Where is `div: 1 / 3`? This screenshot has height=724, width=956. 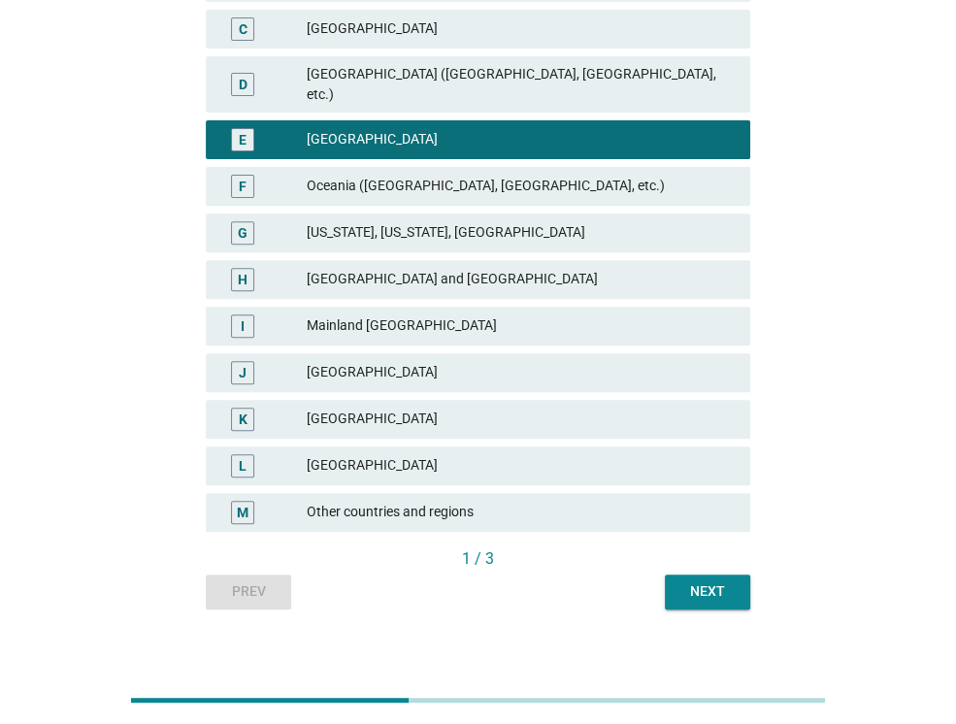 div: 1 / 3 is located at coordinates (477, 559).